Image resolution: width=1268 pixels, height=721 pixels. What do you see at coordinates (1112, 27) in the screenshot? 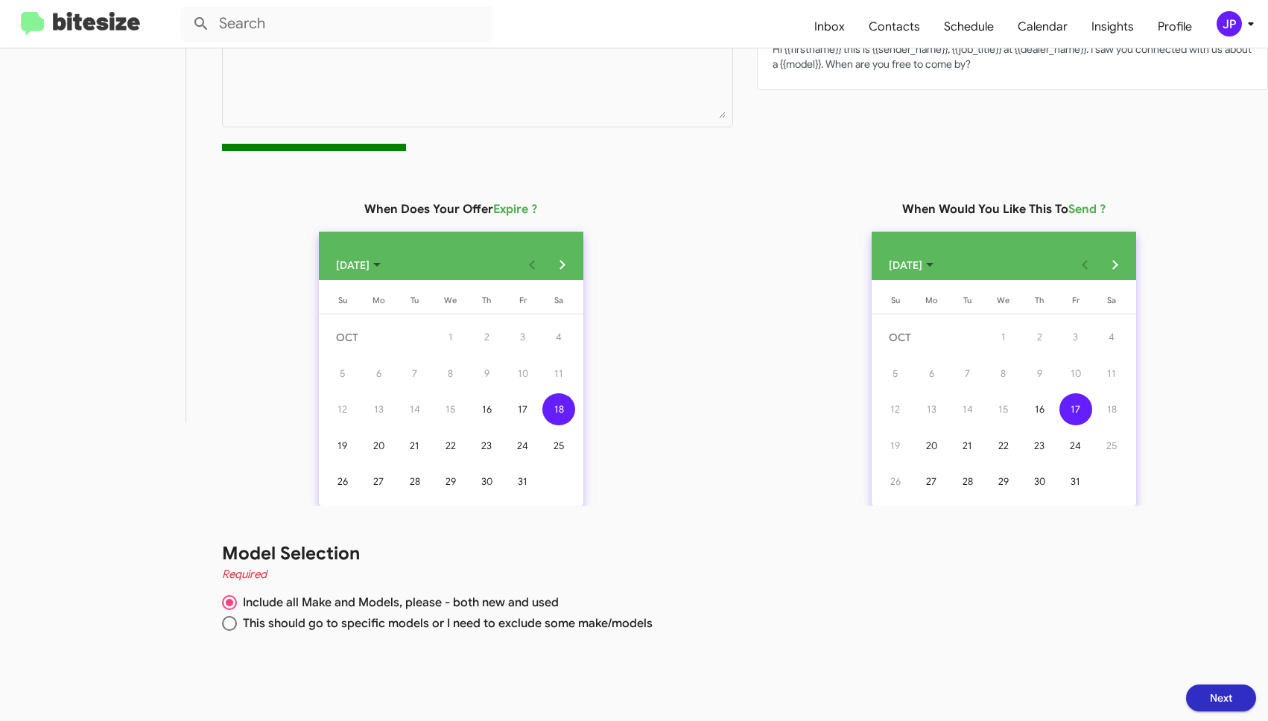
I see `span: Insights` at bounding box center [1112, 27].